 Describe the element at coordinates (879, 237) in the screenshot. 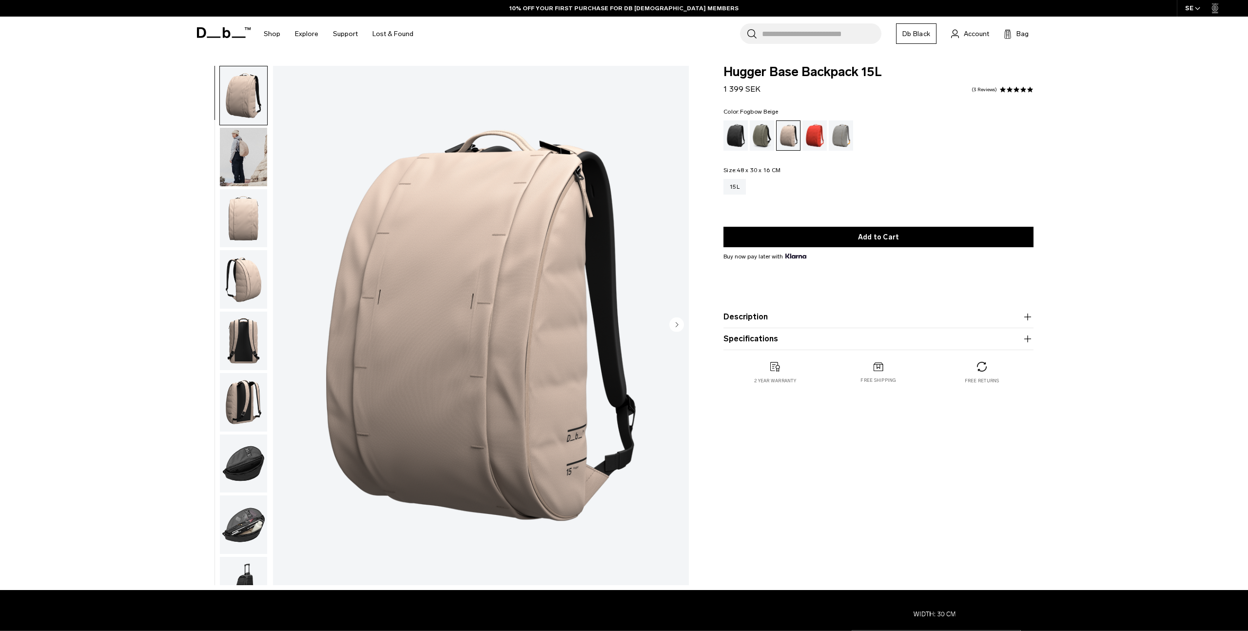

I see `button: Add to Cart` at that location.